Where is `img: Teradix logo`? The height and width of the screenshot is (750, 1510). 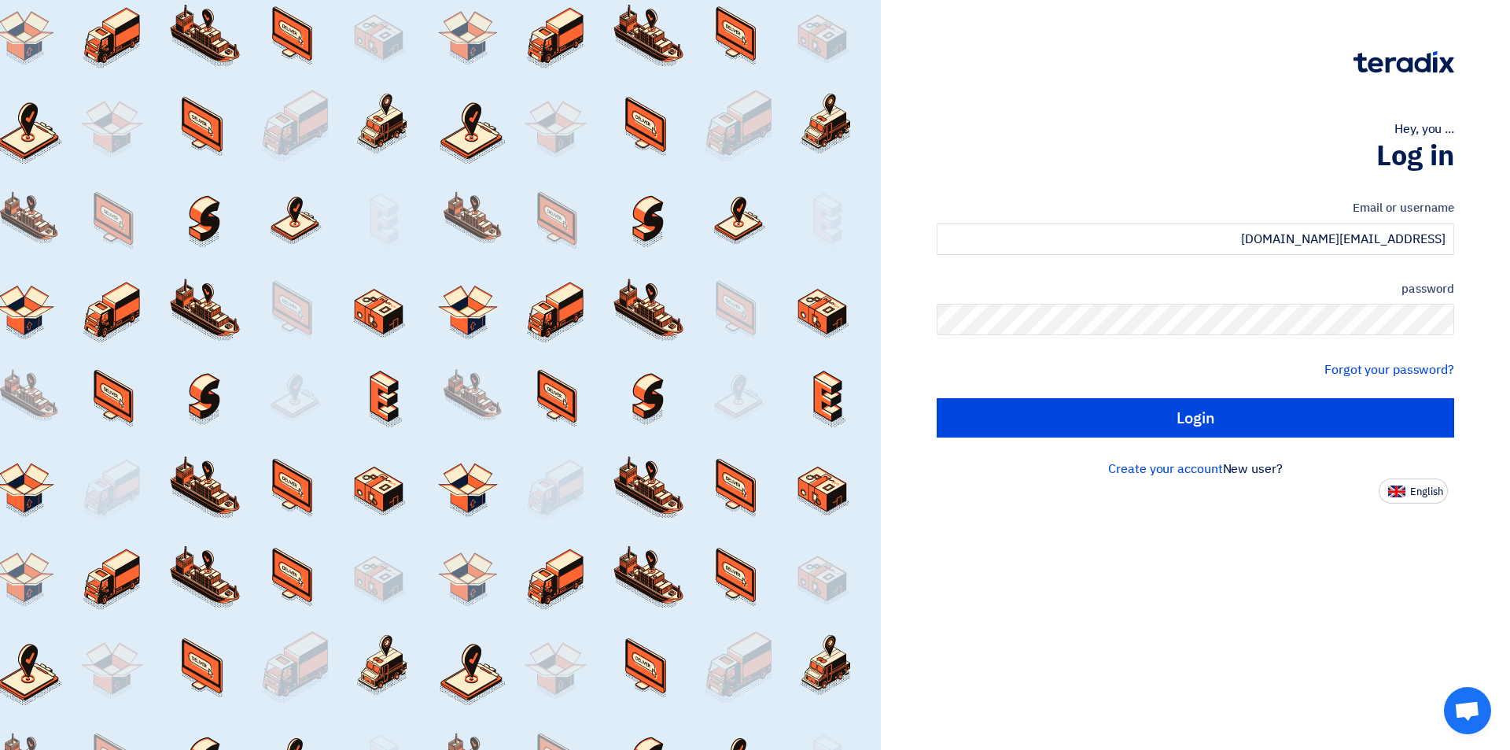
img: Teradix logo is located at coordinates (1404, 62).